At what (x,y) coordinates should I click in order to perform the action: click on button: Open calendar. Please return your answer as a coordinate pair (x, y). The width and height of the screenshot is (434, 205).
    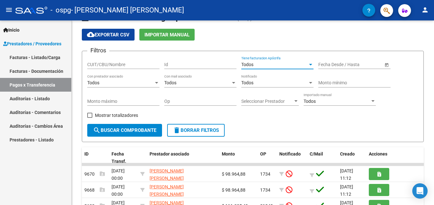
    Looking at the image, I should click on (387, 65).